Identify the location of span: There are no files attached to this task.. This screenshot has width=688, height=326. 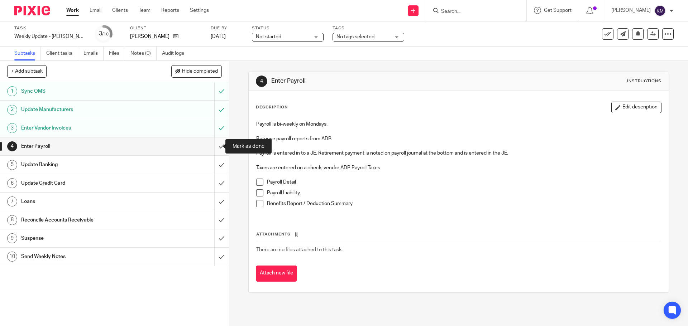
(299, 250).